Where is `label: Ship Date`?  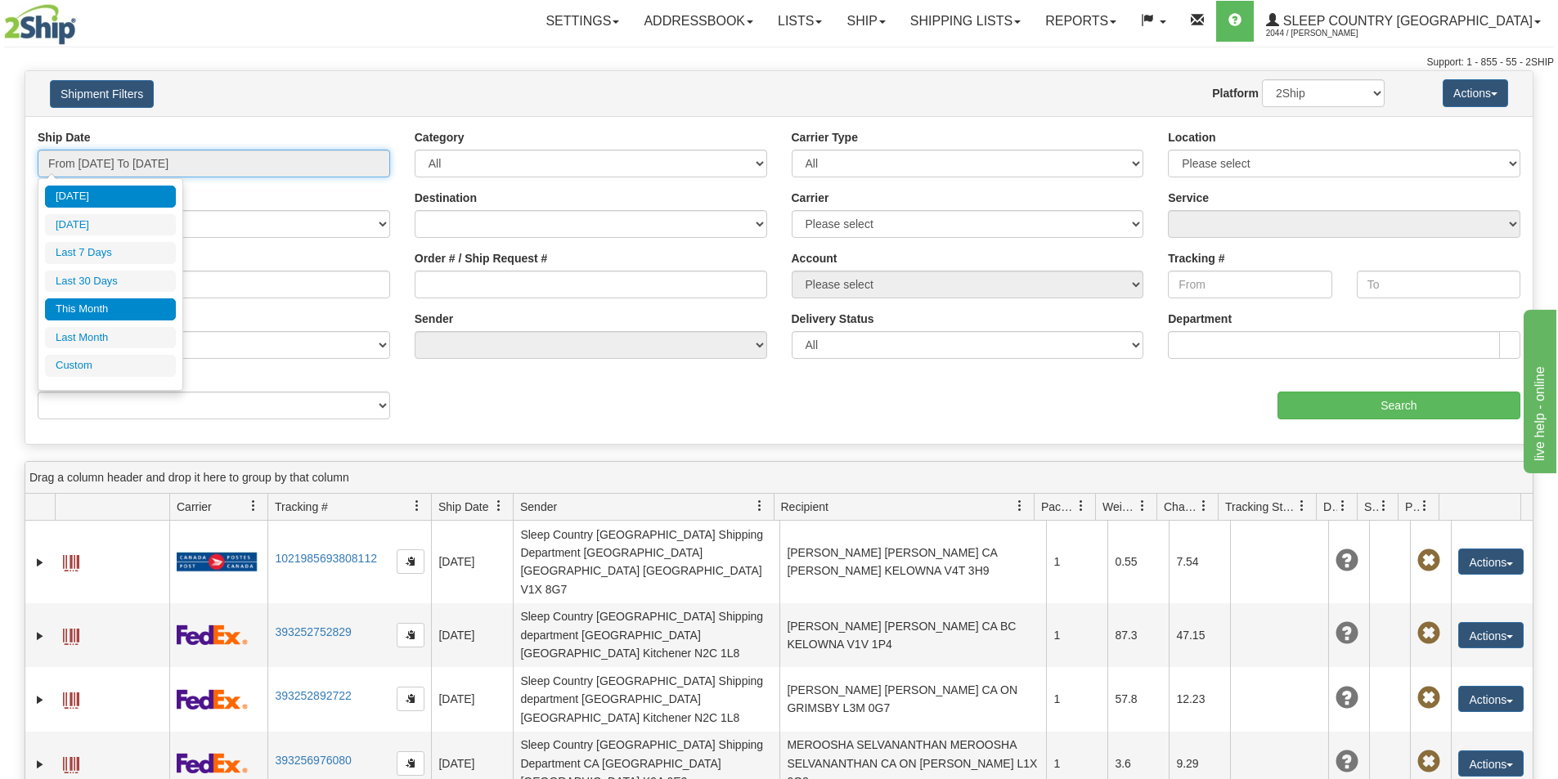 label: Ship Date is located at coordinates (64, 137).